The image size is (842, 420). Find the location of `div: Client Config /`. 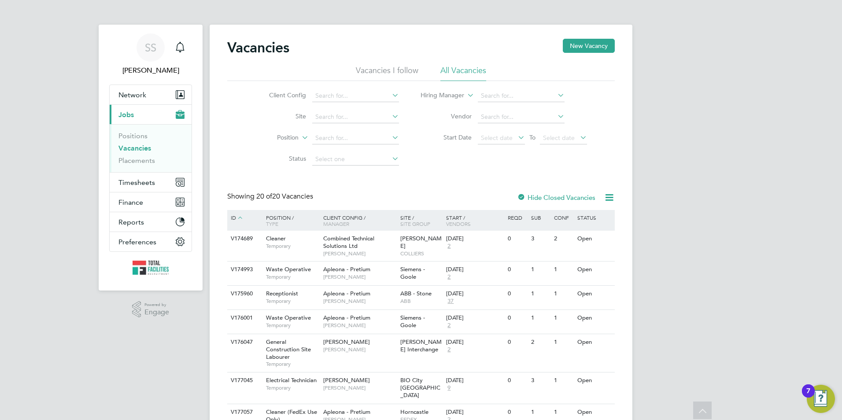

div: Client Config / is located at coordinates (359, 221).